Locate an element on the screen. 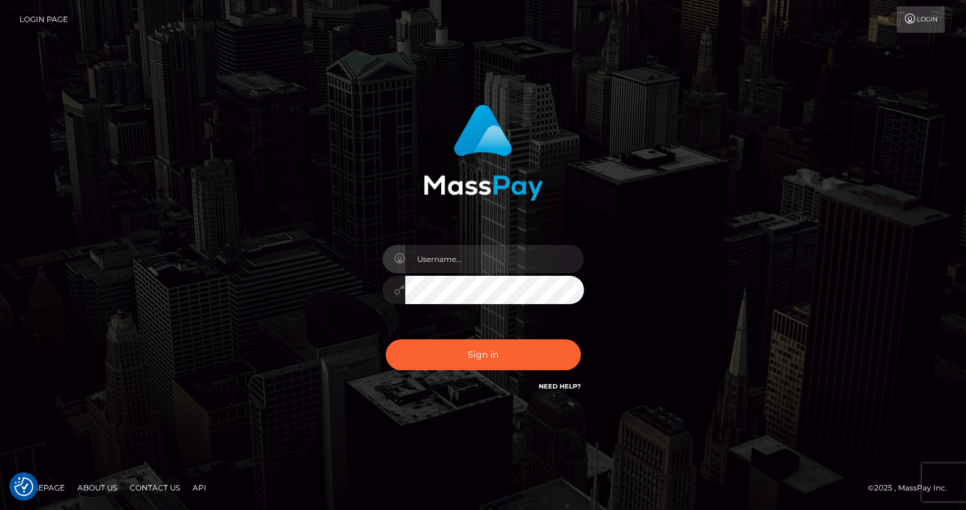  div: © 2025 , MassPay Inc. is located at coordinates (912, 488).